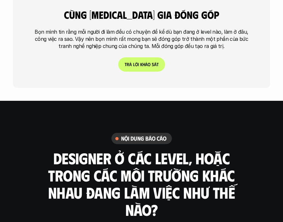 The height and width of the screenshot is (222, 283). Describe the element at coordinates (142, 64) in the screenshot. I see `a: trảlờikhảosát` at that location.